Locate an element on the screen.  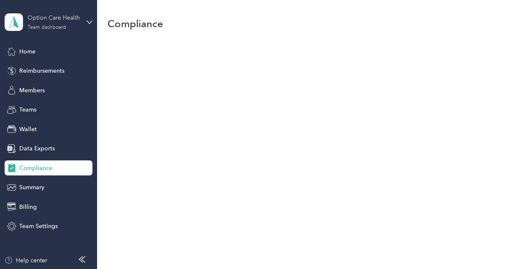
h1: Compliance is located at coordinates (135, 23).